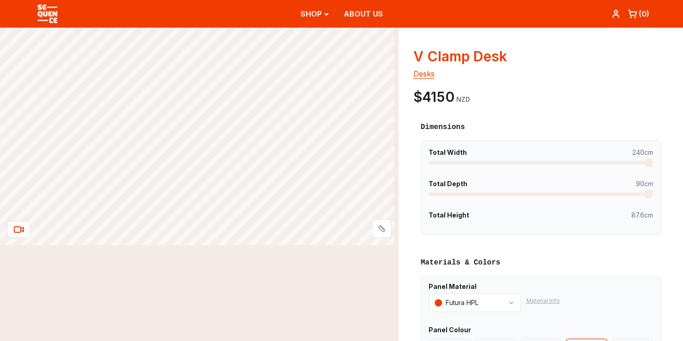  What do you see at coordinates (453, 286) in the screenshot?
I see `b: Panel Material` at bounding box center [453, 286].